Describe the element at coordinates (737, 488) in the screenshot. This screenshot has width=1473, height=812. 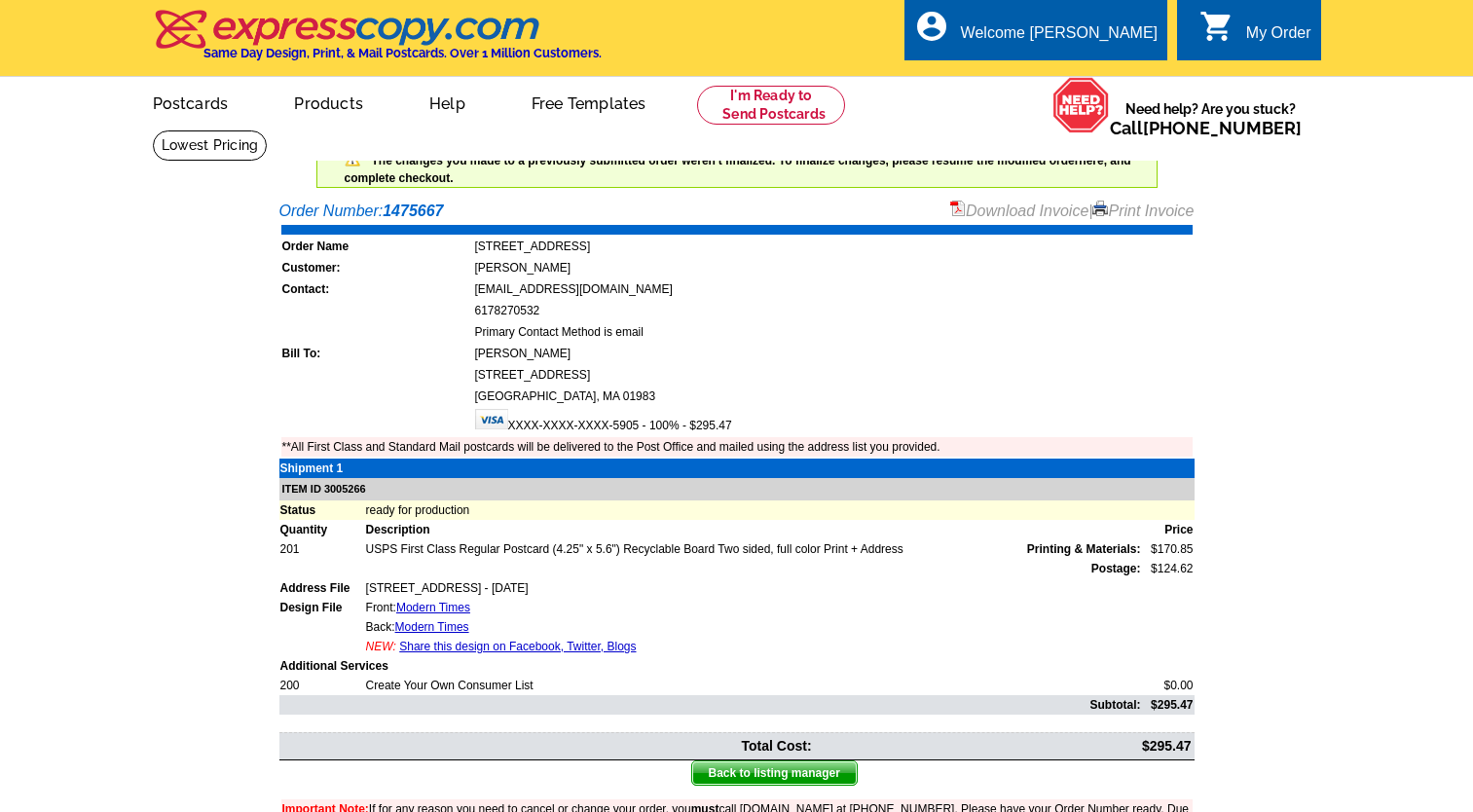
I see `td: ITEM ID 3005266` at that location.